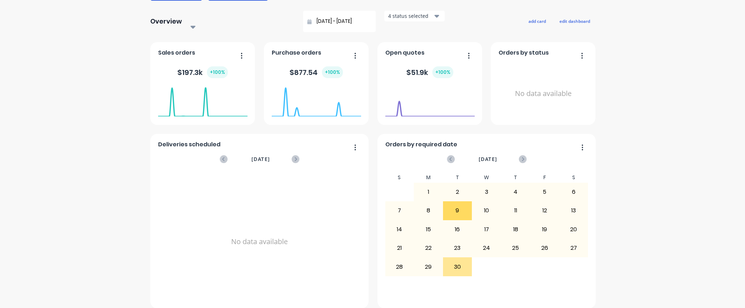  Describe the element at coordinates (574, 229) in the screenshot. I see `div: 20` at that location.